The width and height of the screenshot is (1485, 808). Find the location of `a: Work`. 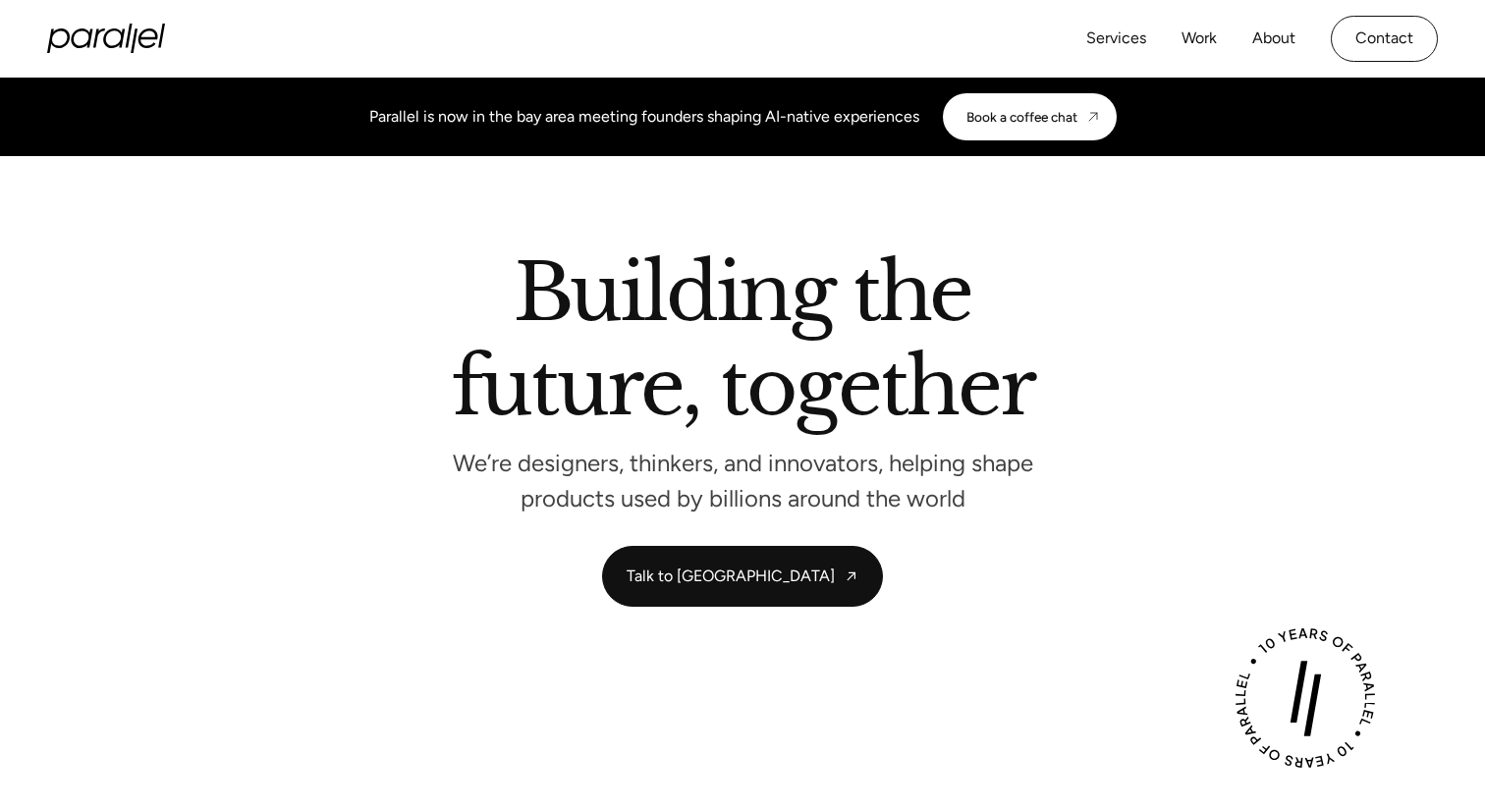

a: Work is located at coordinates (1199, 38).